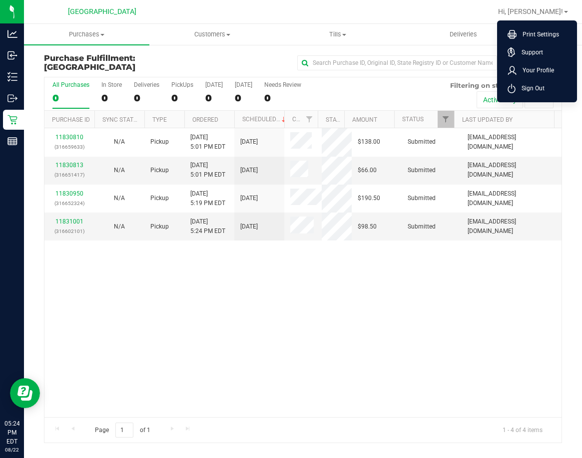 The width and height of the screenshot is (582, 458). What do you see at coordinates (69, 137) in the screenshot?
I see `a: 11830810` at bounding box center [69, 137].